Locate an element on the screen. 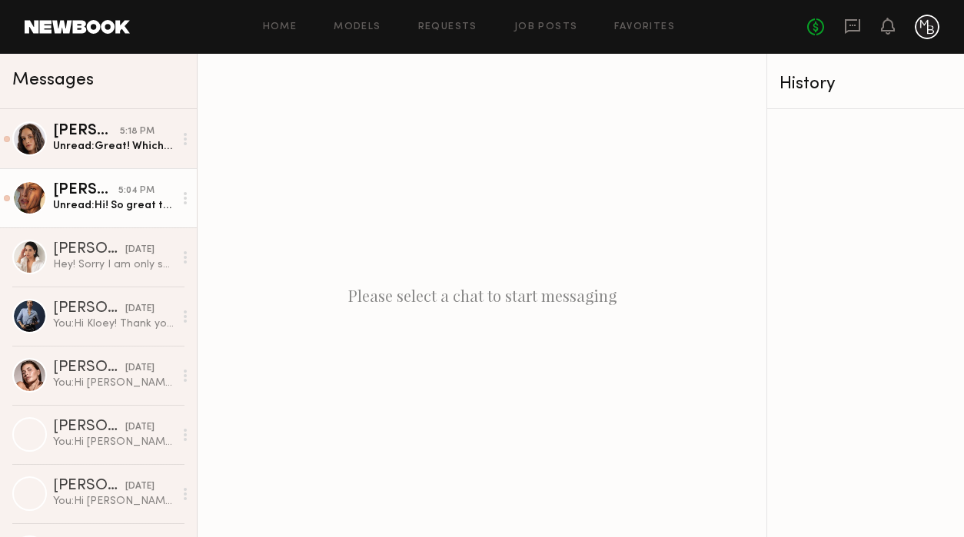 The width and height of the screenshot is (964, 537). a: Requests is located at coordinates (447, 27).